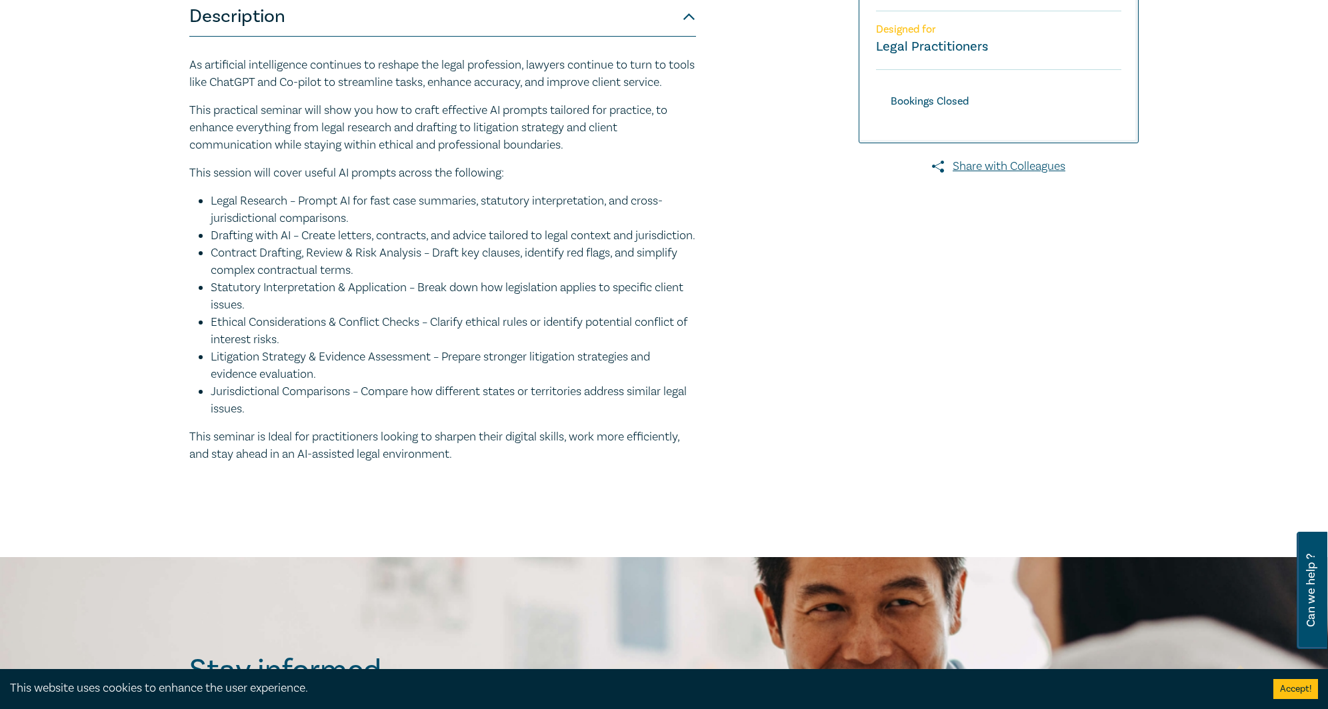  What do you see at coordinates (932, 47) in the screenshot?
I see `small: Legal Practitioners` at bounding box center [932, 47].